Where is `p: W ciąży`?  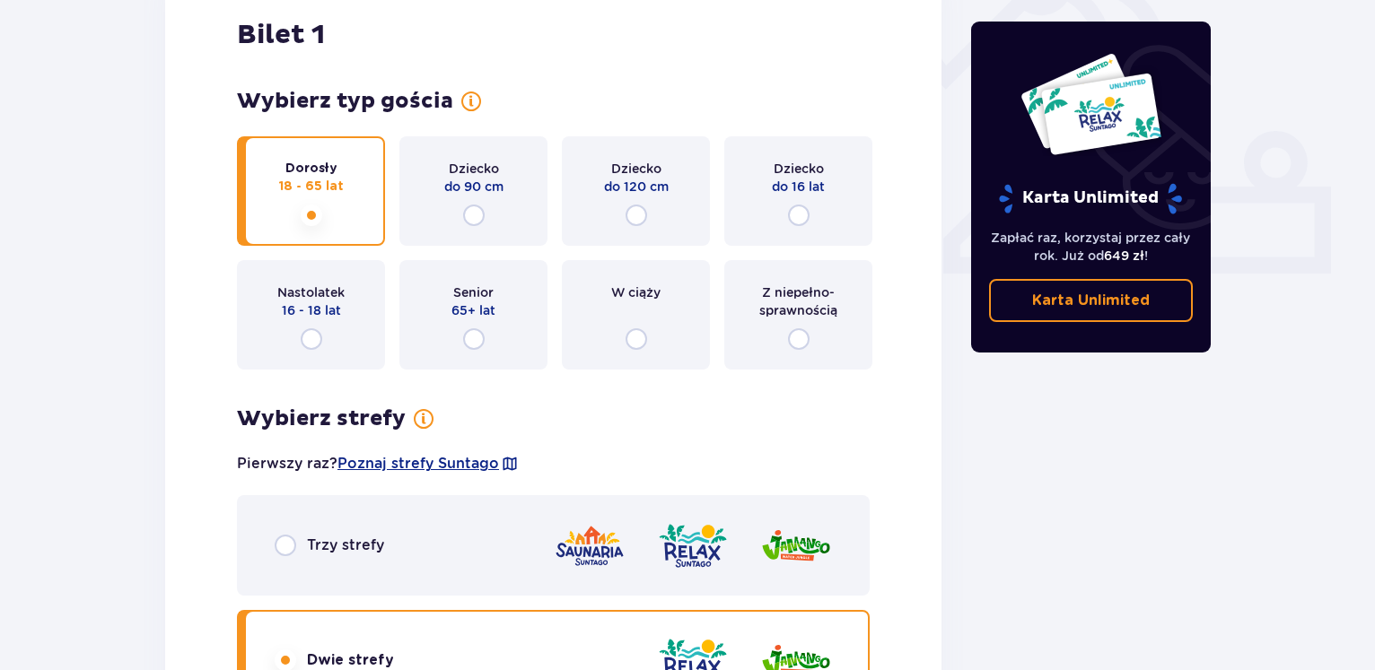
p: W ciąży is located at coordinates (635, 293).